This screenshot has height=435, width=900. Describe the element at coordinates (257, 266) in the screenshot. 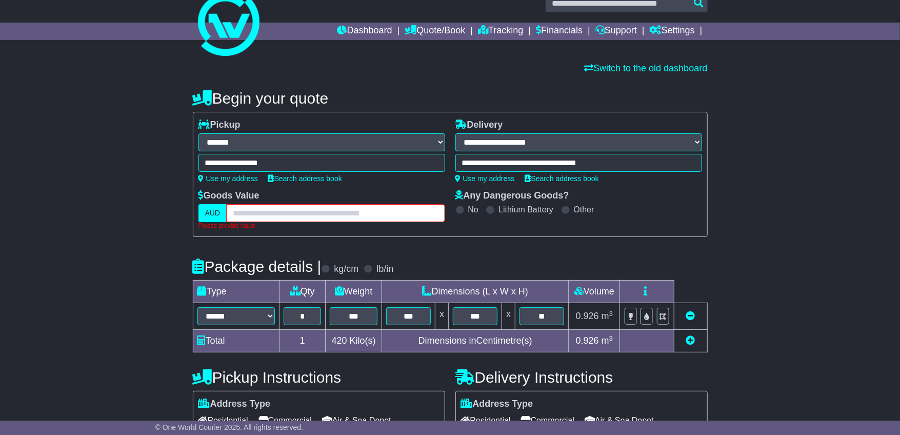

I see `h4: Package details |` at that location.